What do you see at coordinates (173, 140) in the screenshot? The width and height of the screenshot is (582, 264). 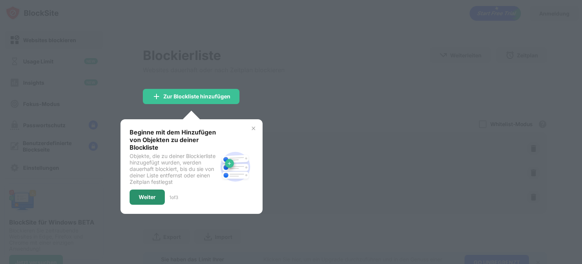 I see `div: Beginne mit dem Hinzufügen von Objekten zu deiner Blockliste` at bounding box center [173, 140].